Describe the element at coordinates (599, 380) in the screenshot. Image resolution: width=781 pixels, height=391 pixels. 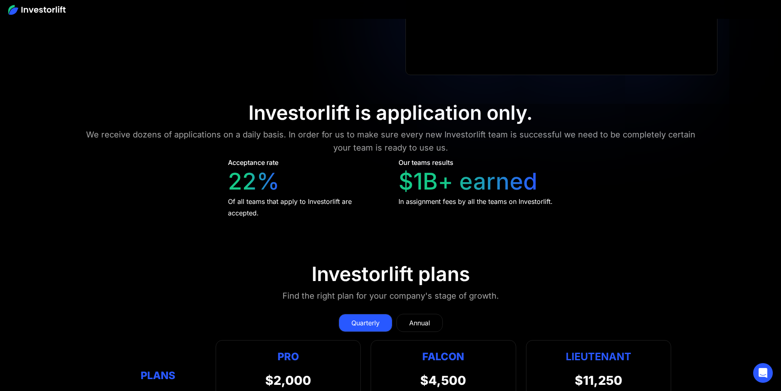
I see `div: $11,250` at that location.